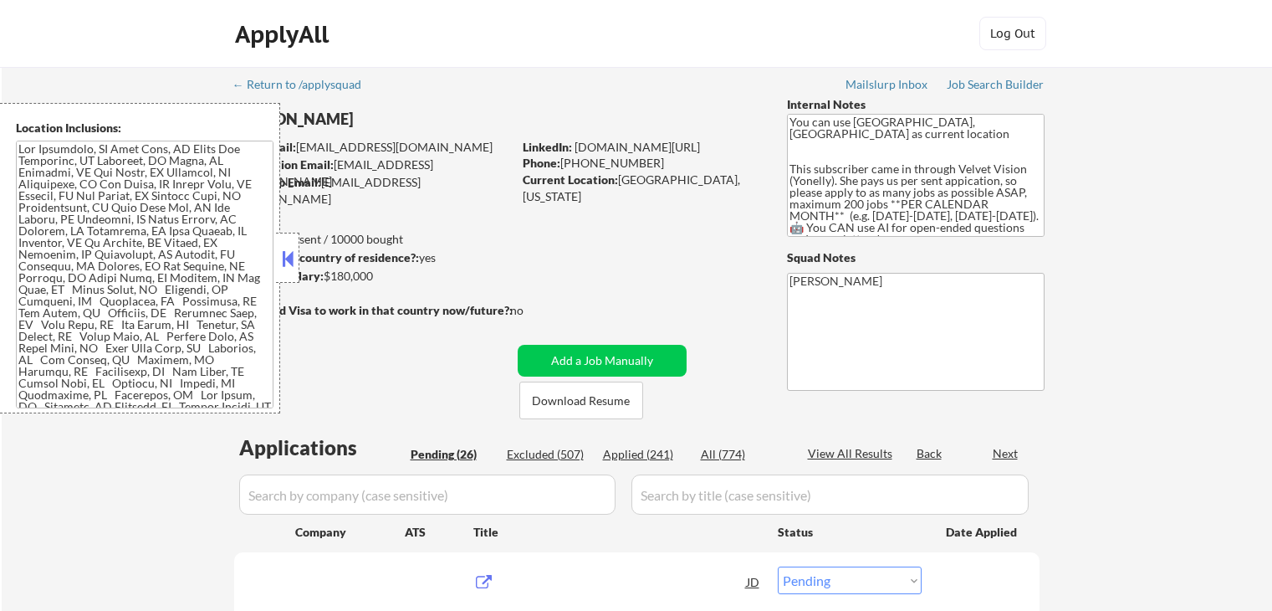  What do you see at coordinates (439, 532) in the screenshot?
I see `div: ATS` at bounding box center [439, 532].